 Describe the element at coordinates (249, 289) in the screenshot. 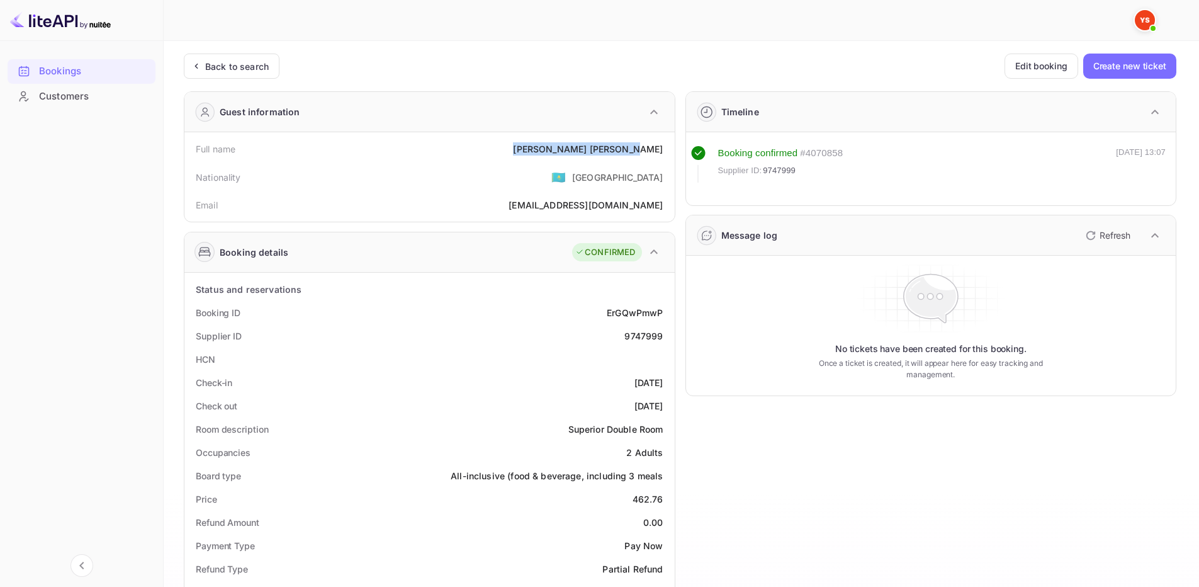

I see `div: Status and reservations` at that location.